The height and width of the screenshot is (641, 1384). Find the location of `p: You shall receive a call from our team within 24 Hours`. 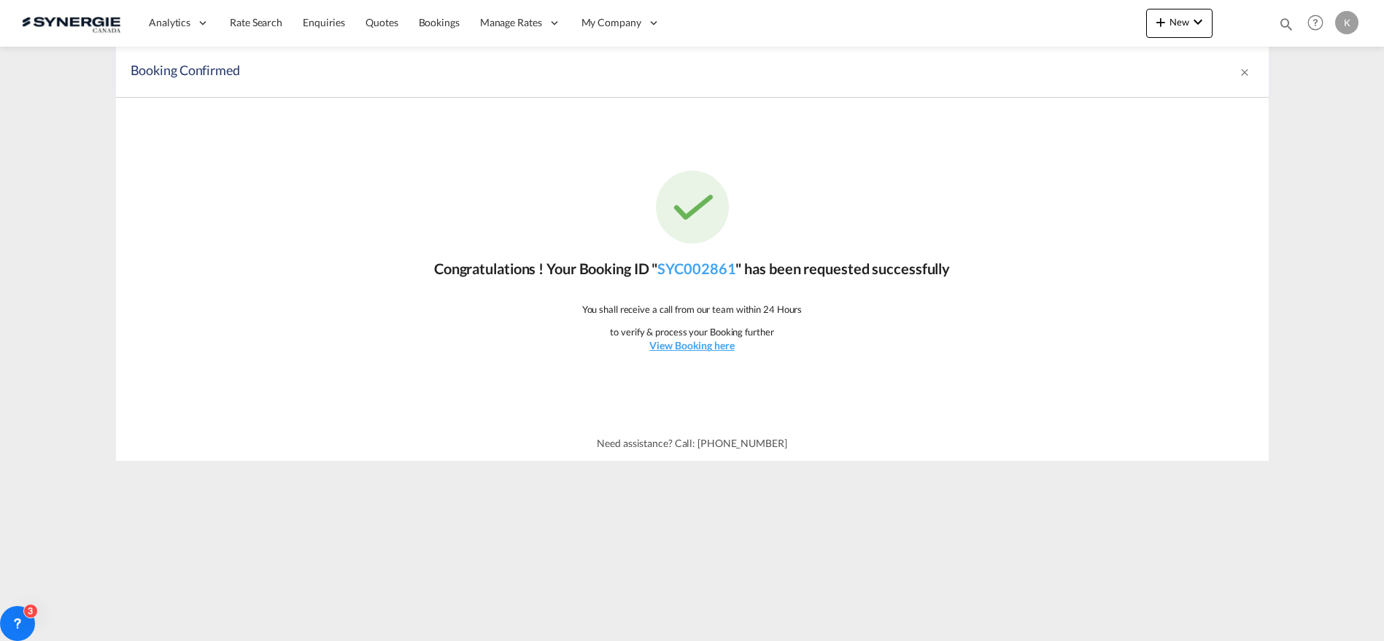

p: You shall receive a call from our team within 24 Hours is located at coordinates (692, 309).